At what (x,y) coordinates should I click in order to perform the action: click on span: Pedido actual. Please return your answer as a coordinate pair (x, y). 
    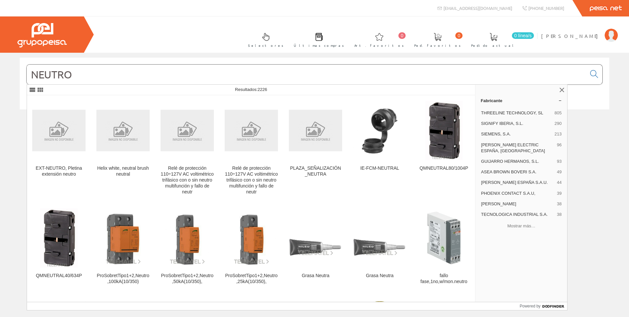
    Looking at the image, I should click on (494, 45).